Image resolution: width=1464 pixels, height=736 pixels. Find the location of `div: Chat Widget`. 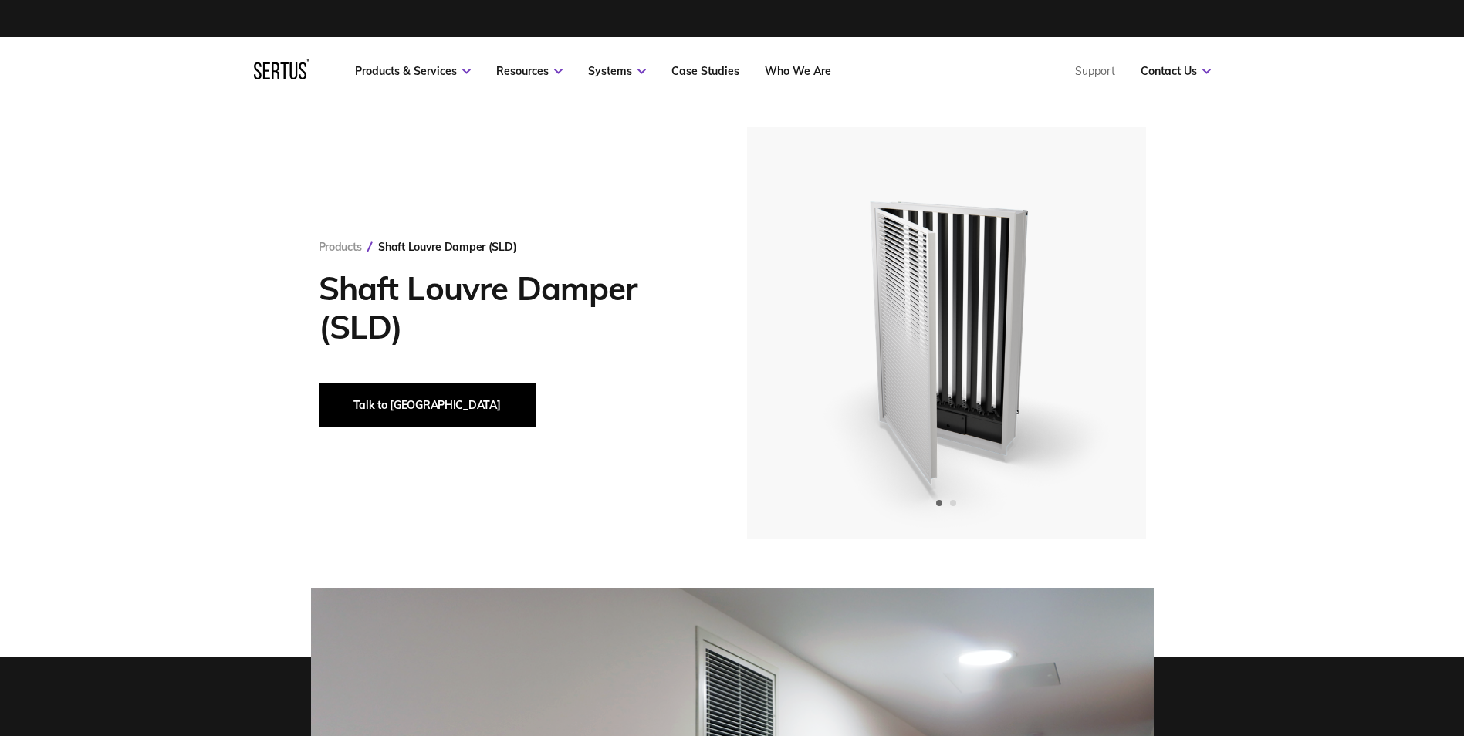

div: Chat Widget is located at coordinates (1325, 647).